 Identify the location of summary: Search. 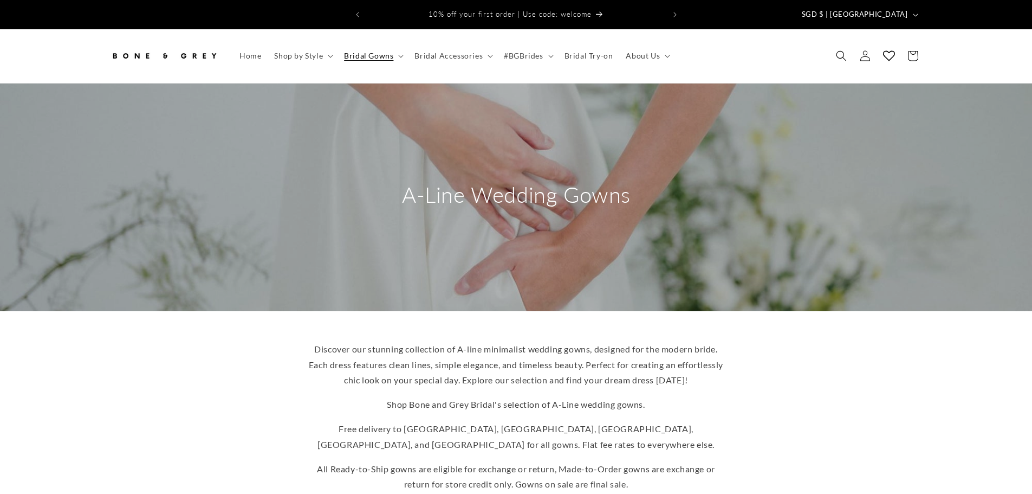
(842, 56).